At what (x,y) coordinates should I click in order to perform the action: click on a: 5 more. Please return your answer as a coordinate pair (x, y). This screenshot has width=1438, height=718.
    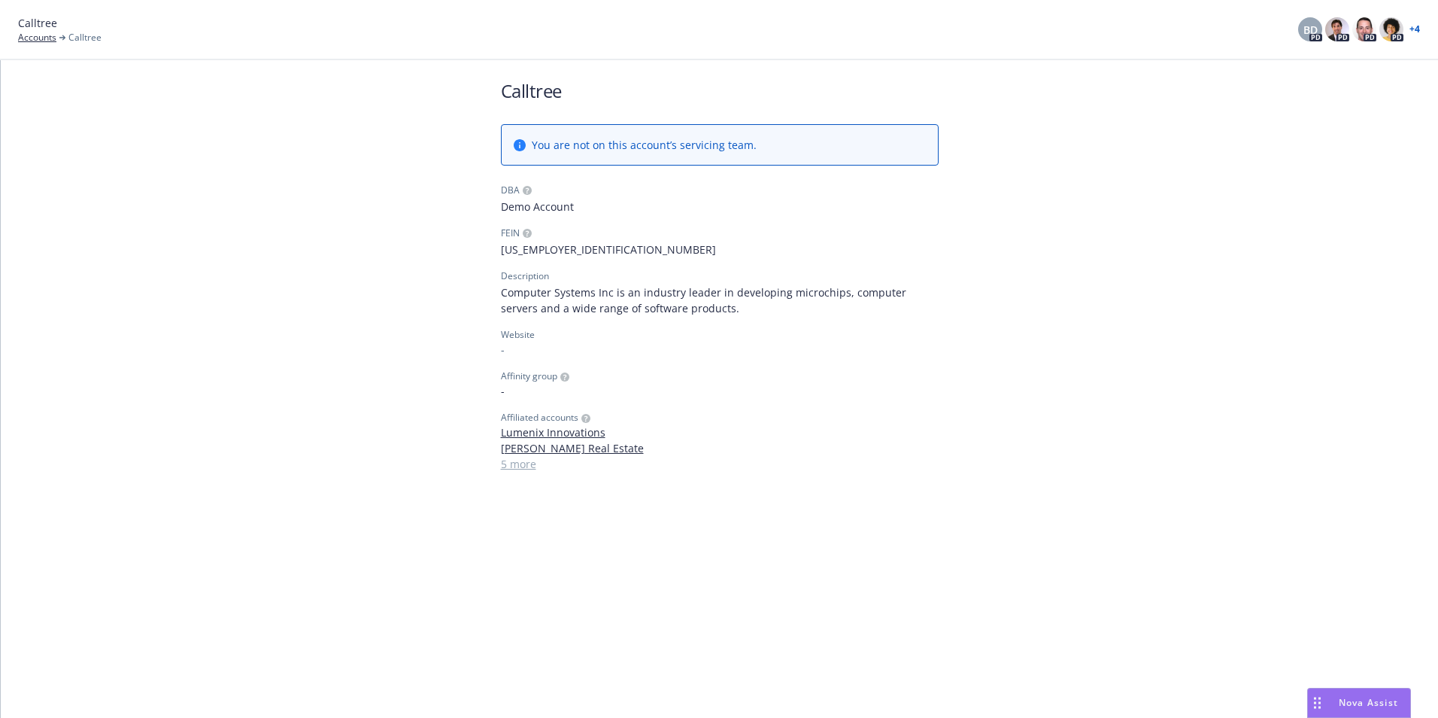
    Looking at the image, I should click on (720, 463).